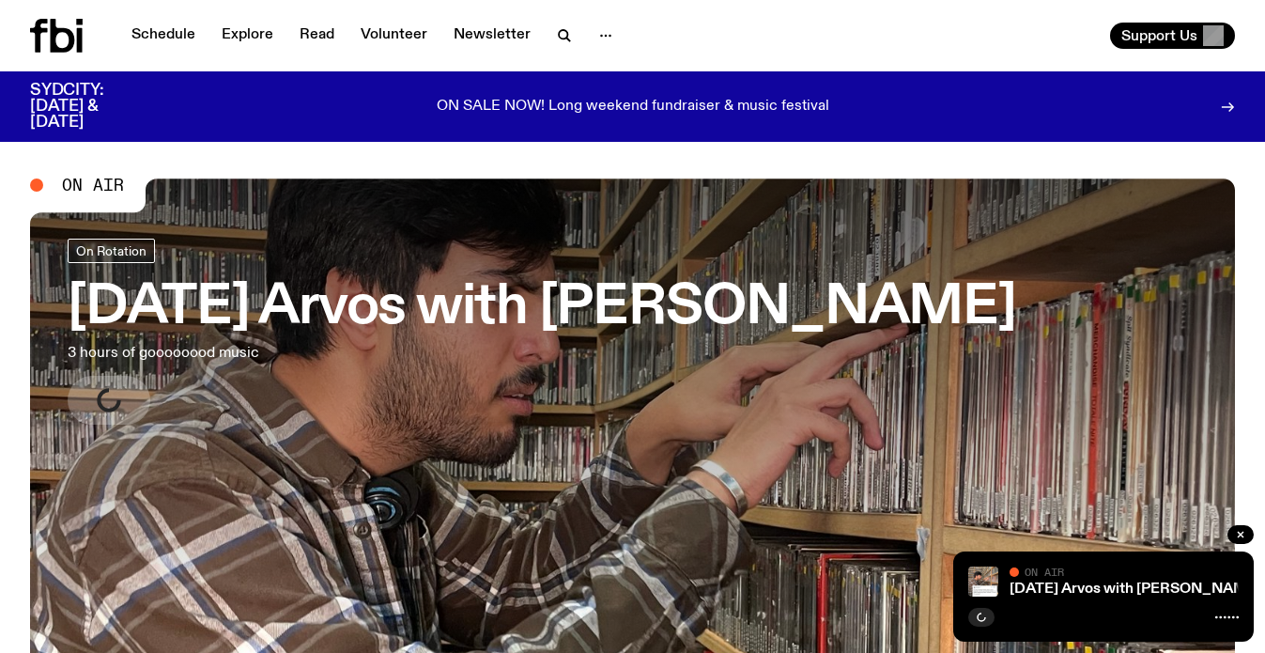  I want to click on p: ON SALE NOW! Long weekend fundraiser & music festival, so click(633, 107).